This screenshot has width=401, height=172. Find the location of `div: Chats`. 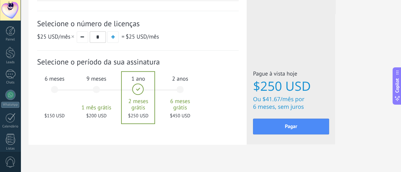

div: Chats is located at coordinates (10, 83).